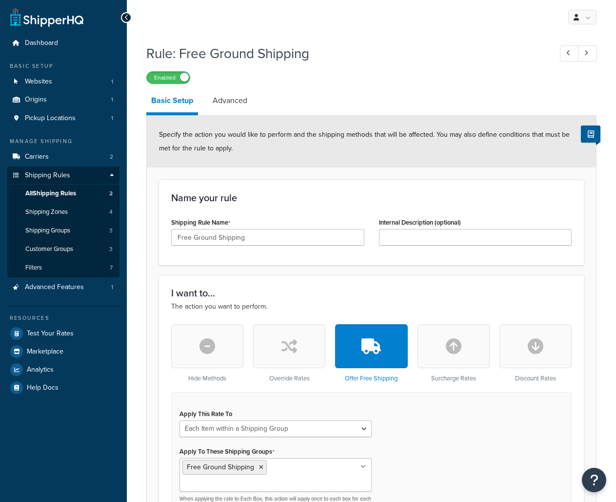  I want to click on a: Shipping Zones4, so click(63, 212).